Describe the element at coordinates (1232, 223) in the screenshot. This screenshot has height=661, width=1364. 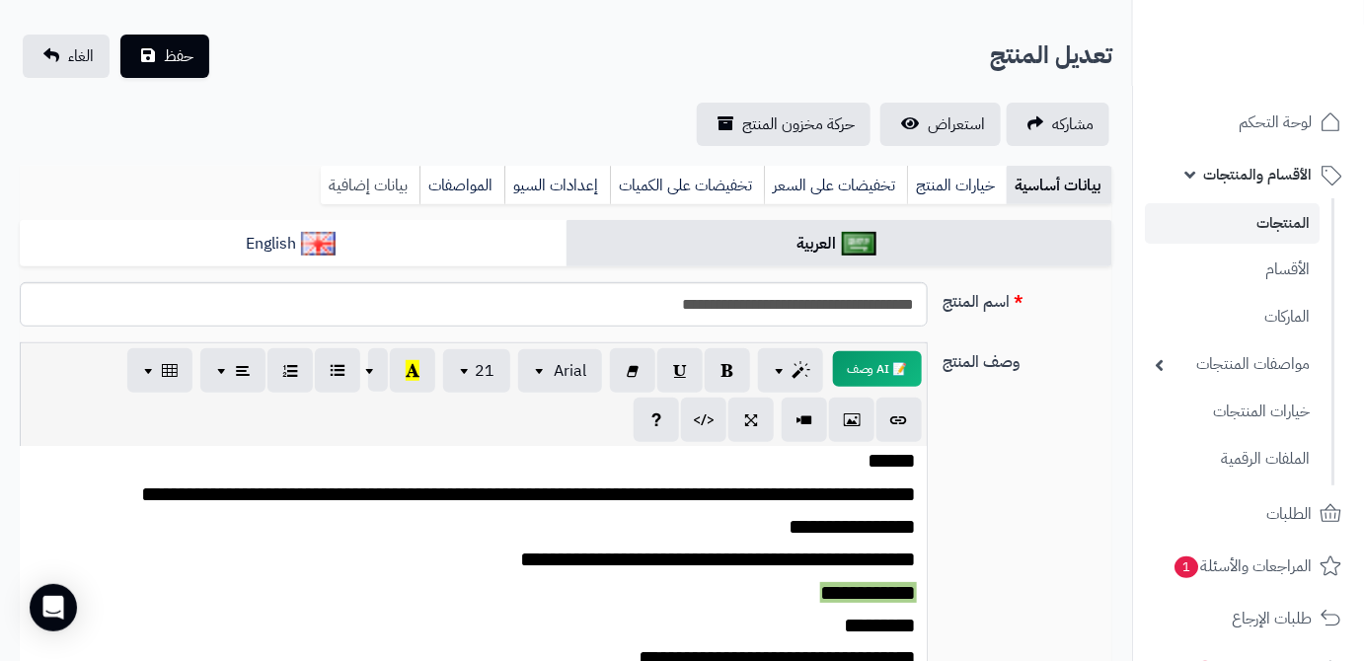
I see `a: المنتجات` at that location.